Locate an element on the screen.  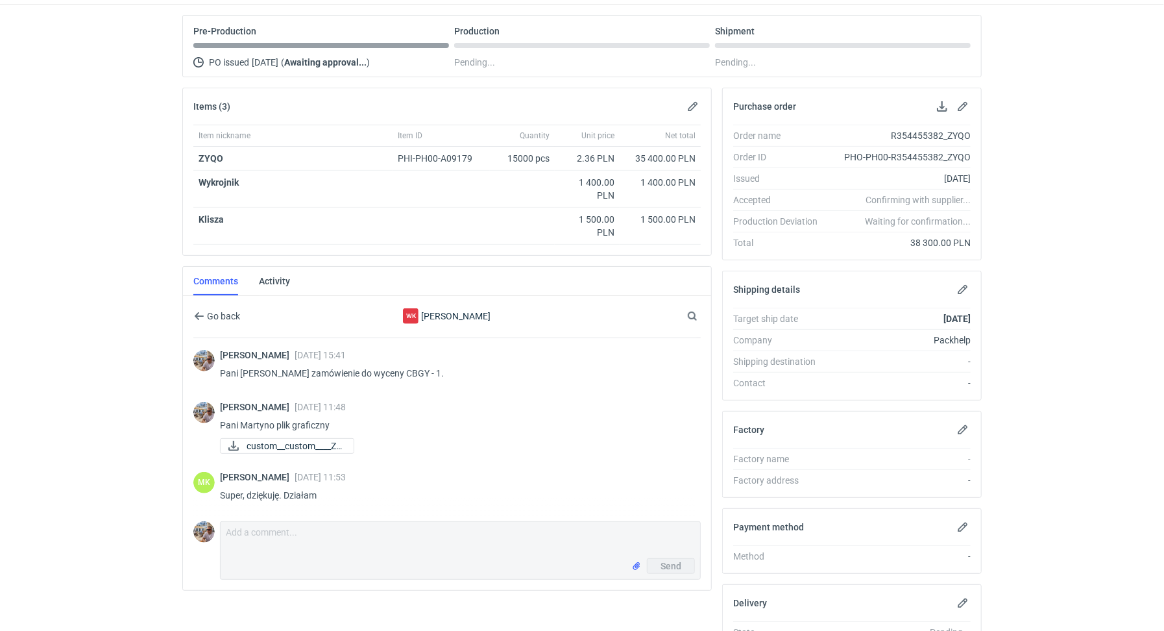
span: custom__custom____ZY... is located at coordinates (295, 446).